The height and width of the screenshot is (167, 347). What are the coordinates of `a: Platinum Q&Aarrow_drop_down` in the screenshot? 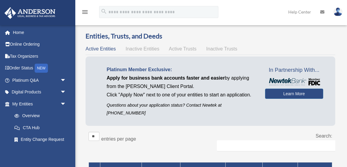 It's located at (40, 80).